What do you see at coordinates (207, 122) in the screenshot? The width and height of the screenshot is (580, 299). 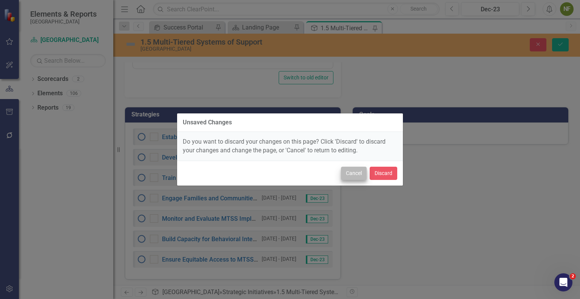 I see `div: Unsaved Changes` at bounding box center [207, 122].